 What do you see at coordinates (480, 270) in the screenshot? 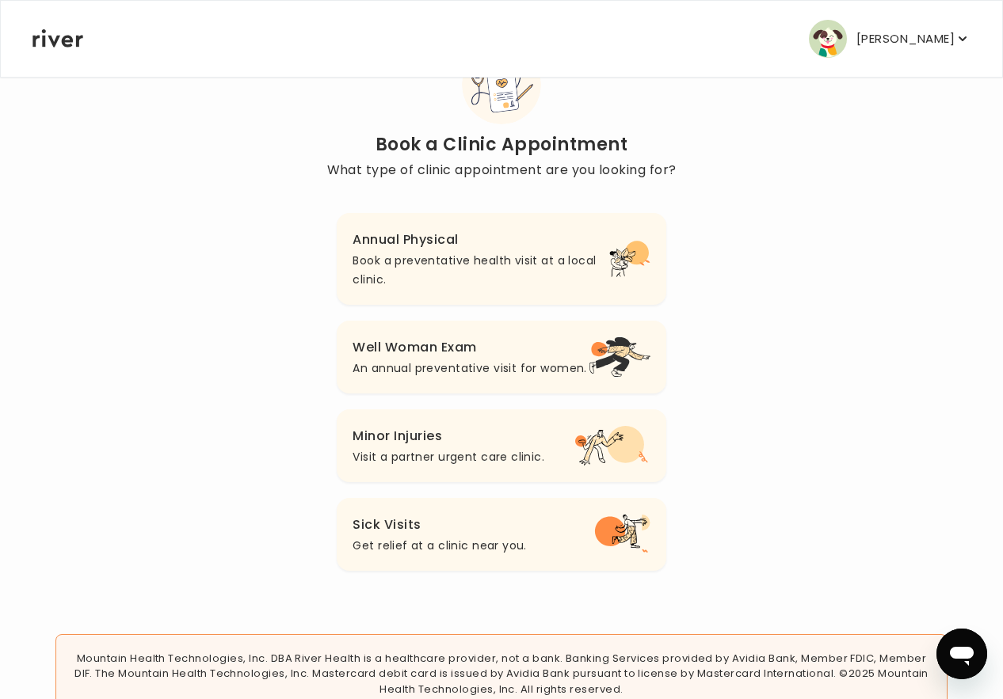
I see `p: Book a preventative health visit at a local clinic.` at bounding box center [480, 270].